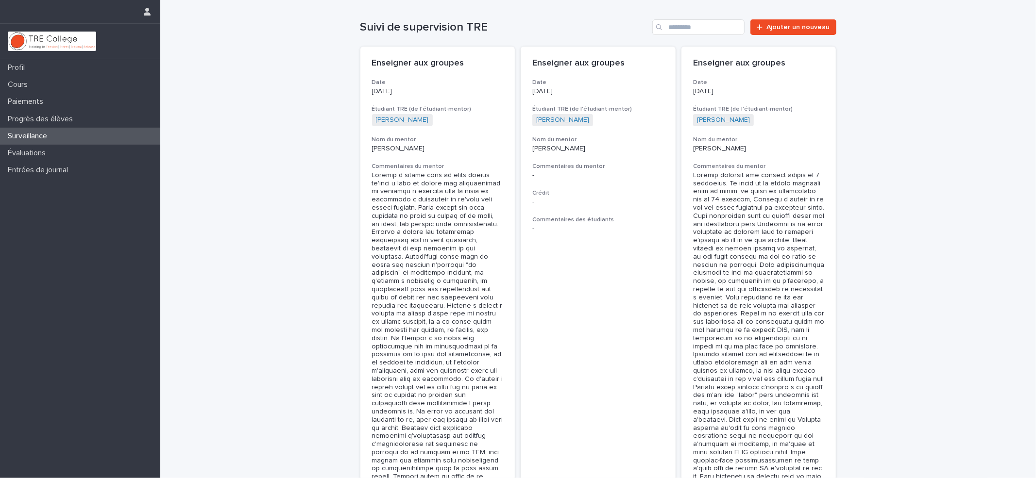 This screenshot has height=478, width=1036. I want to click on font: Entrées de journal, so click(38, 170).